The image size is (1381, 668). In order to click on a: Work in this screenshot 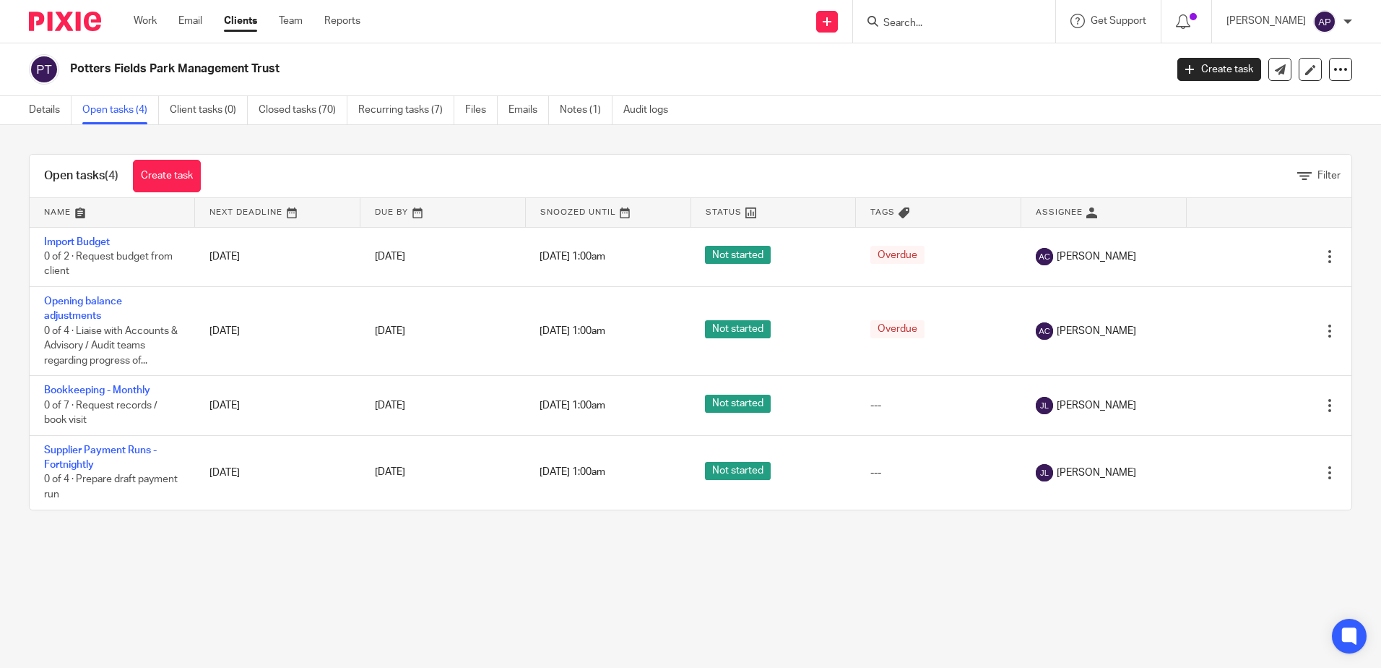, I will do `click(145, 21)`.